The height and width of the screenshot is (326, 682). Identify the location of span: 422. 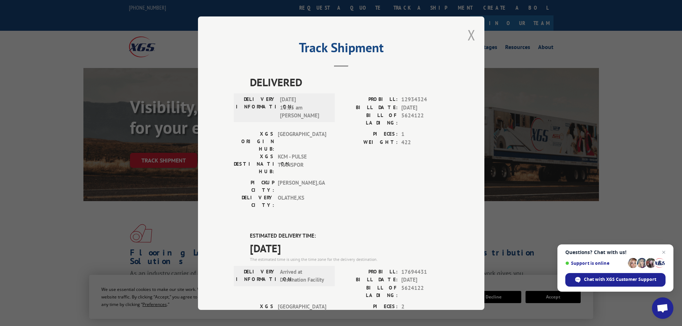
(425, 142).